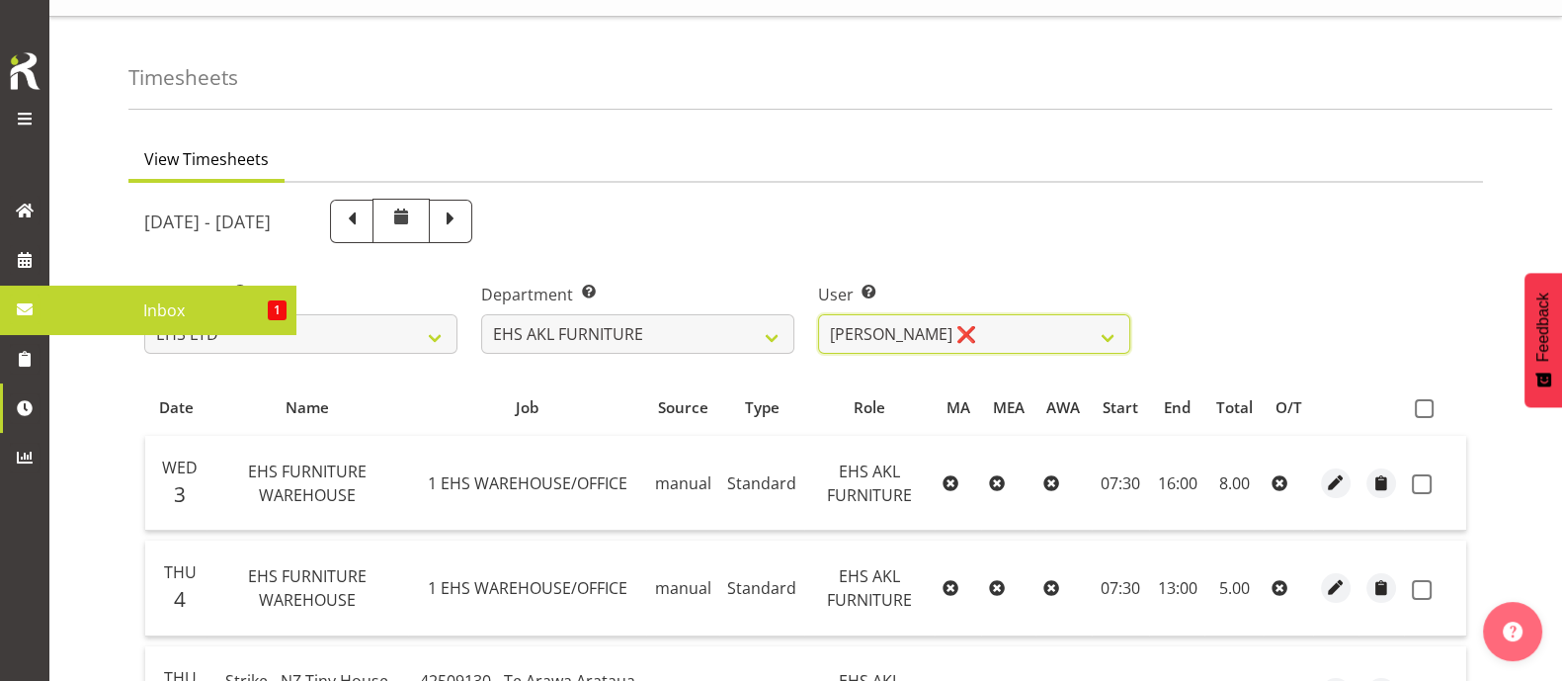 The height and width of the screenshot is (681, 1562). What do you see at coordinates (974, 294) in the screenshot?
I see `label: User` at bounding box center [974, 294].